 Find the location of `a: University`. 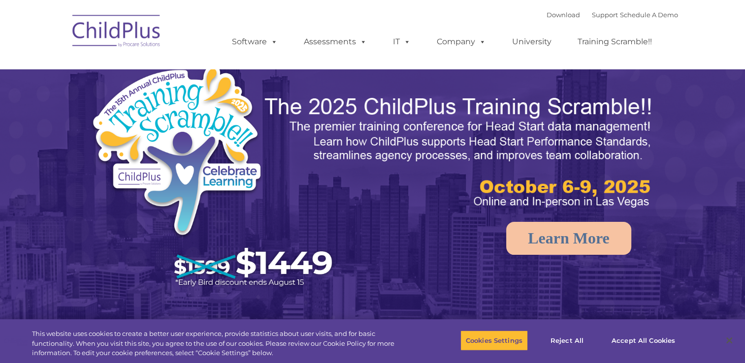

a: University is located at coordinates (531, 42).